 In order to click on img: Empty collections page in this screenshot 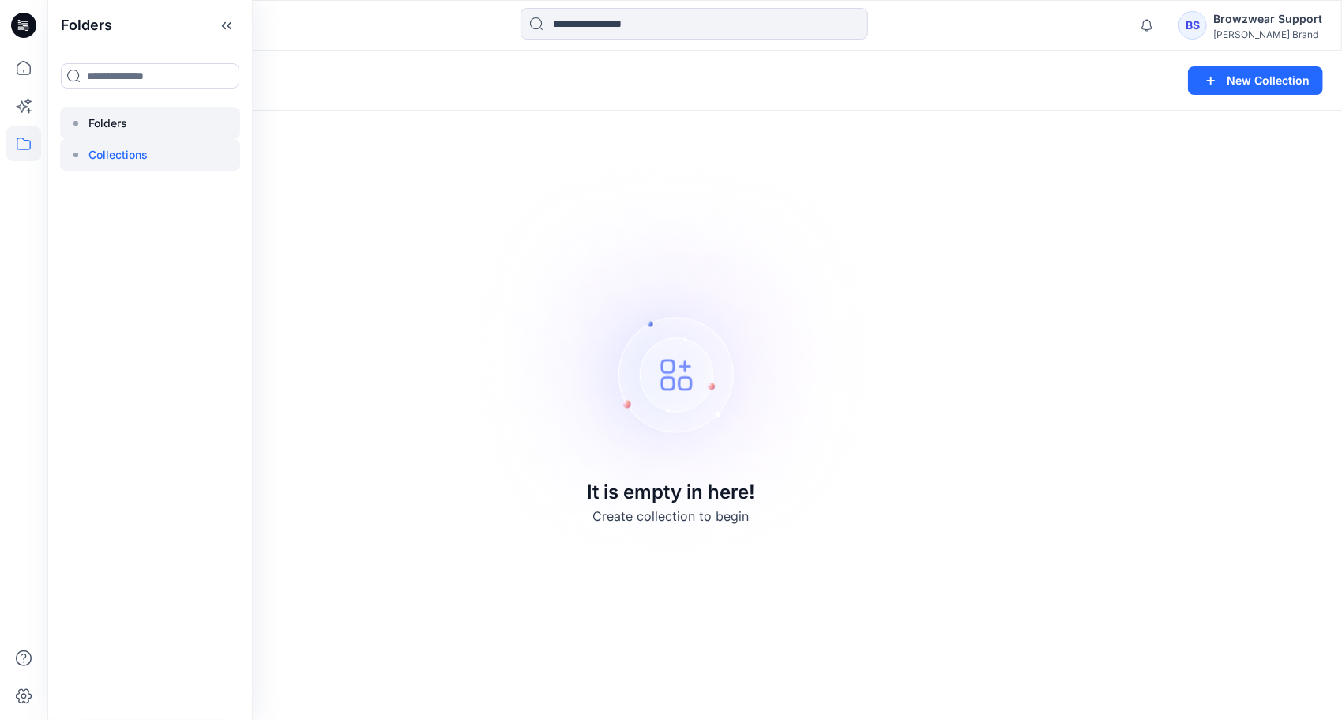, I will do `click(672, 359)`.